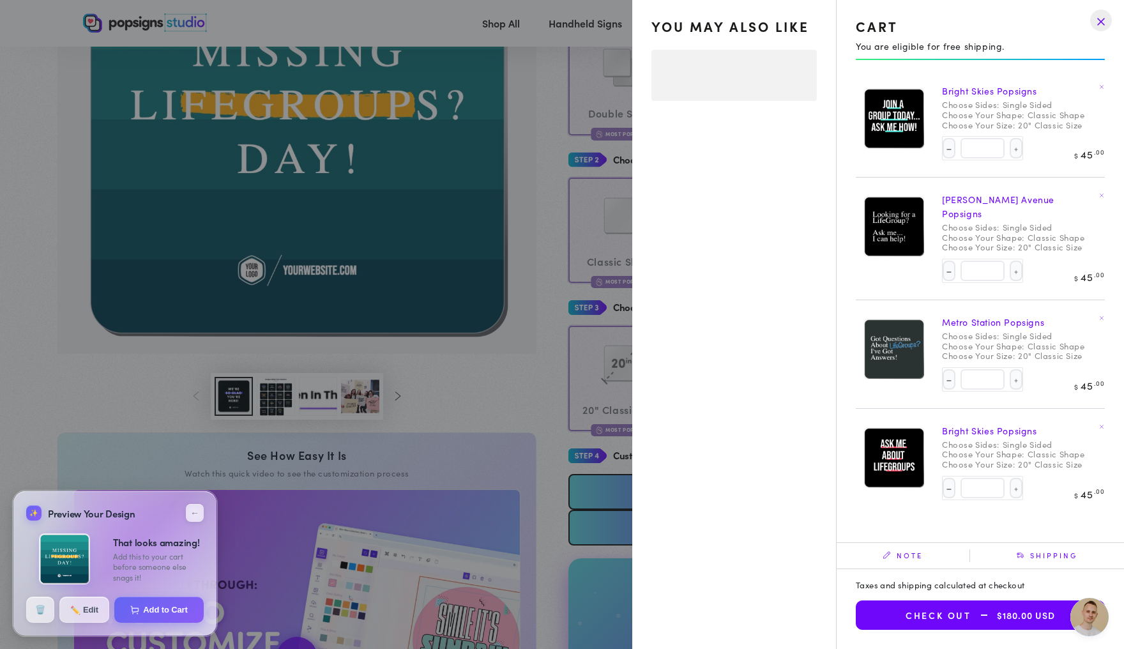  Describe the element at coordinates (80, 513) in the screenshot. I see `div: Preview Your Design` at that location.